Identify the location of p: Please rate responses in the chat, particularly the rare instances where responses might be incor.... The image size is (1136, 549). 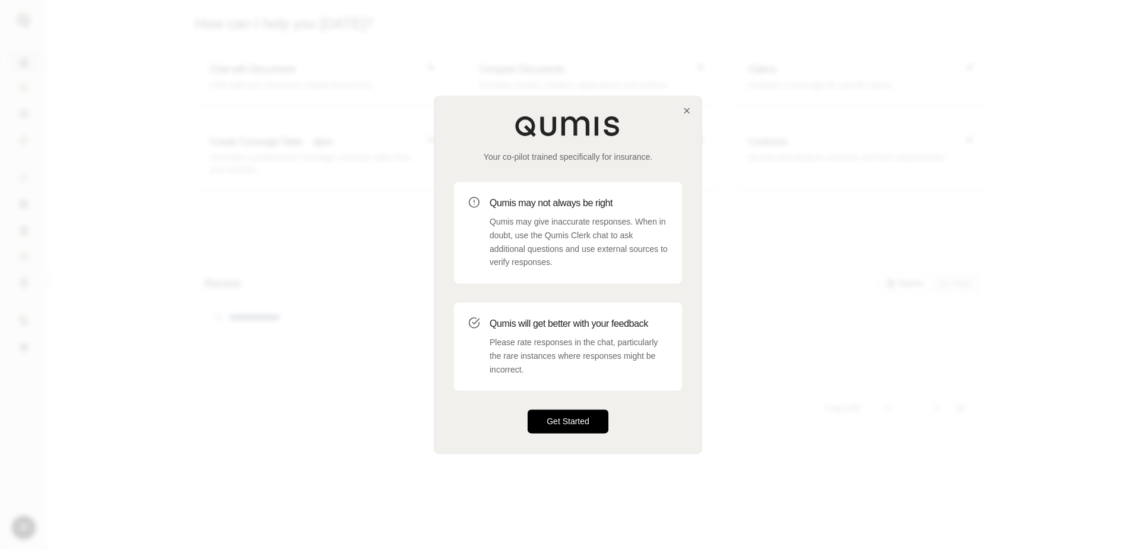
(579, 356).